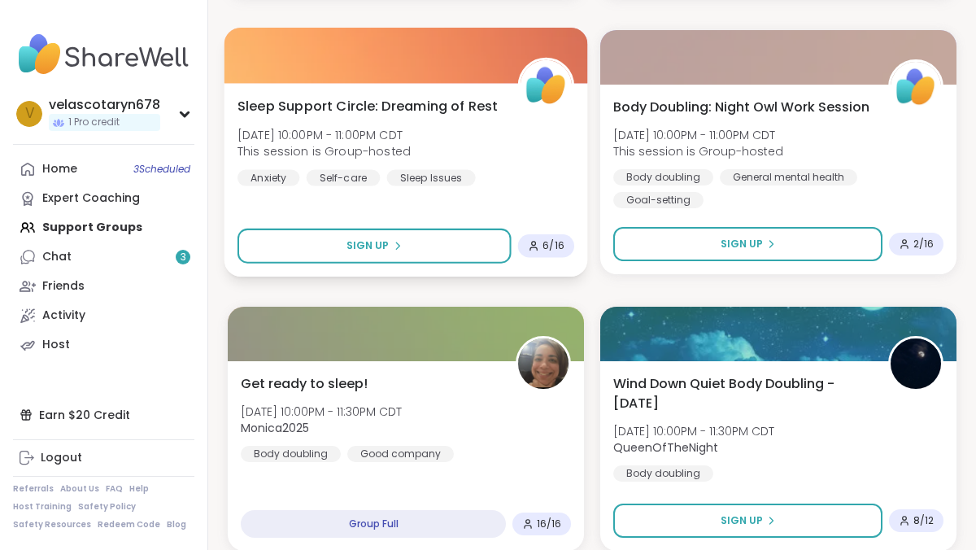  What do you see at coordinates (103, 54) in the screenshot?
I see `img: ShareWell Nav Logo` at bounding box center [103, 54].